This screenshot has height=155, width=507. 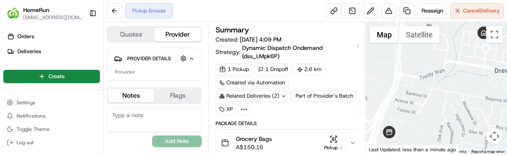 What do you see at coordinates (51, 76) in the screenshot?
I see `button: Create` at bounding box center [51, 76].